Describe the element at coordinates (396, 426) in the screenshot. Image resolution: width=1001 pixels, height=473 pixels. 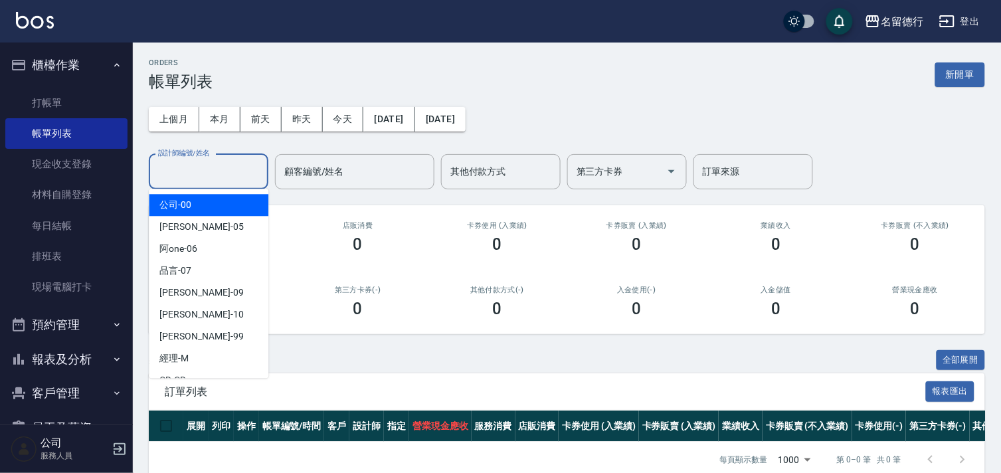
I see `th: 指定` at that location.